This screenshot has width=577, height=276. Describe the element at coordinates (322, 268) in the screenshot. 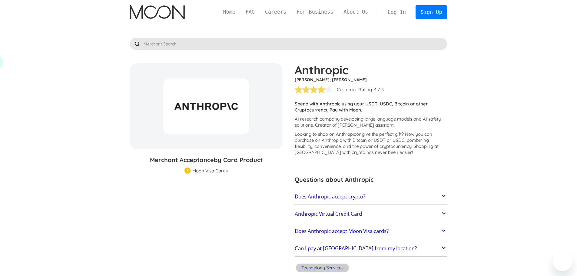

I see `a: Technology Services` at that location.